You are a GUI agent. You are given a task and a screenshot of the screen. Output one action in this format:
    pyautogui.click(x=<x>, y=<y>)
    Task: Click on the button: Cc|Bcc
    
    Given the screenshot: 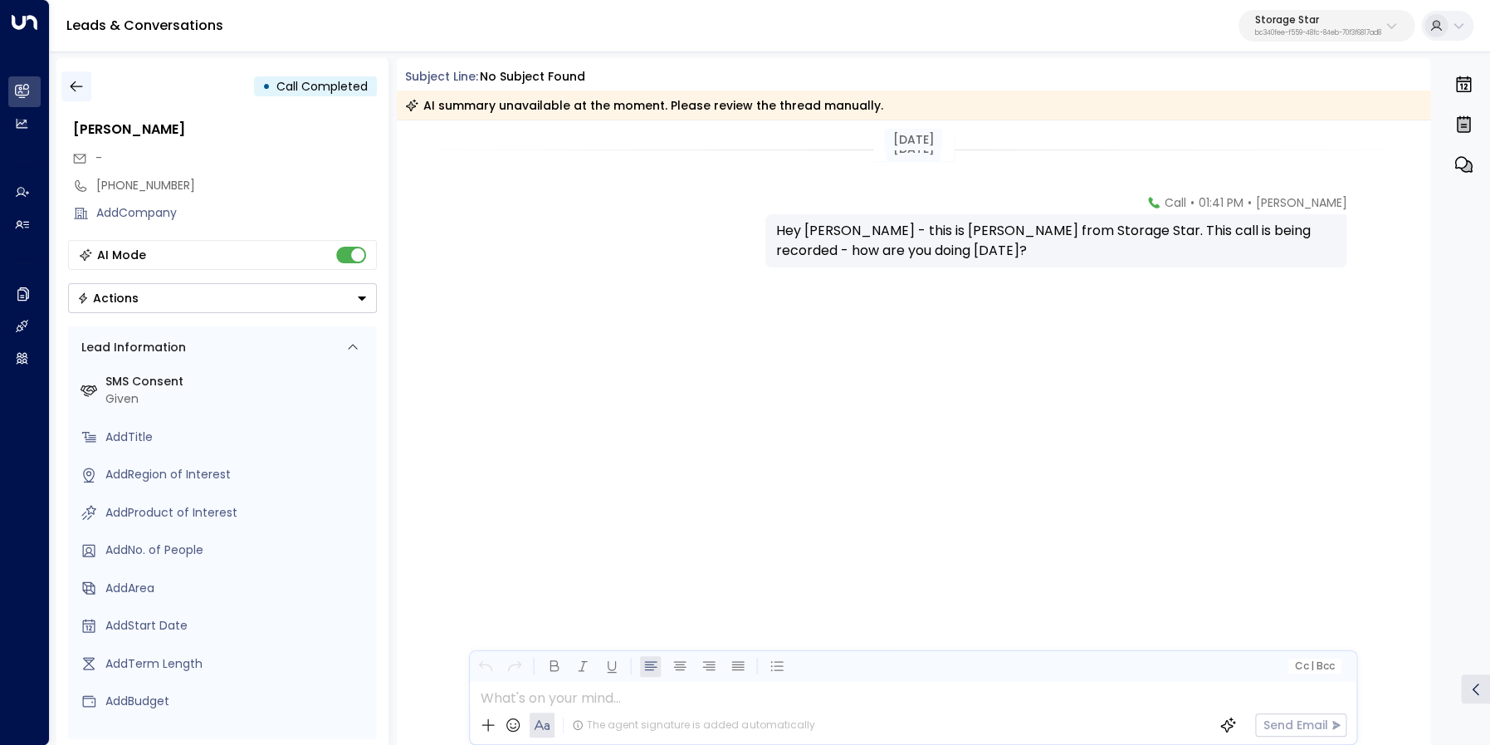 What is the action you would take?
    pyautogui.click(x=1315, y=666)
    